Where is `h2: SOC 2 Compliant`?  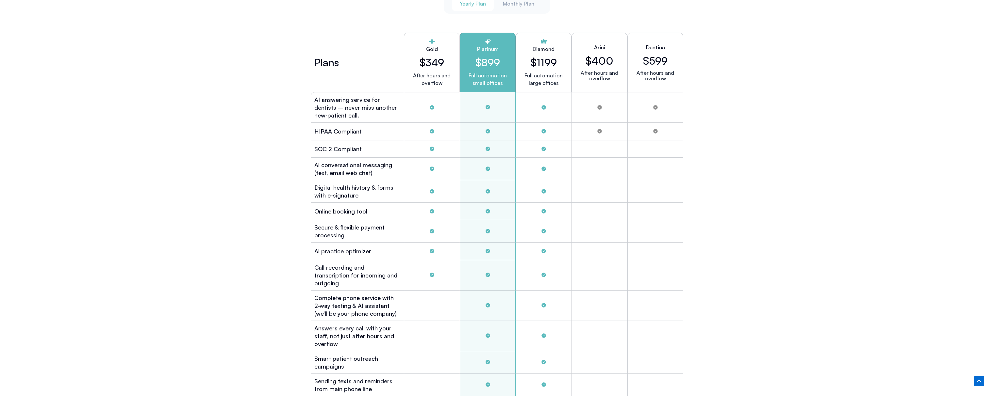
h2: SOC 2 Compliant is located at coordinates (338, 149).